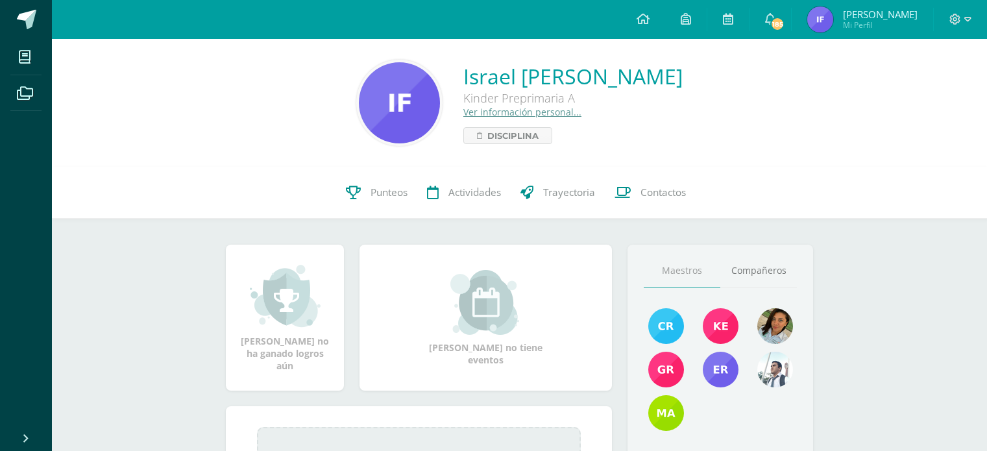 Image resolution: width=987 pixels, height=451 pixels. Describe the element at coordinates (399, 103) in the screenshot. I see `img: 11d46a2c6251946de6d5225ae9e1688e.png` at that location.